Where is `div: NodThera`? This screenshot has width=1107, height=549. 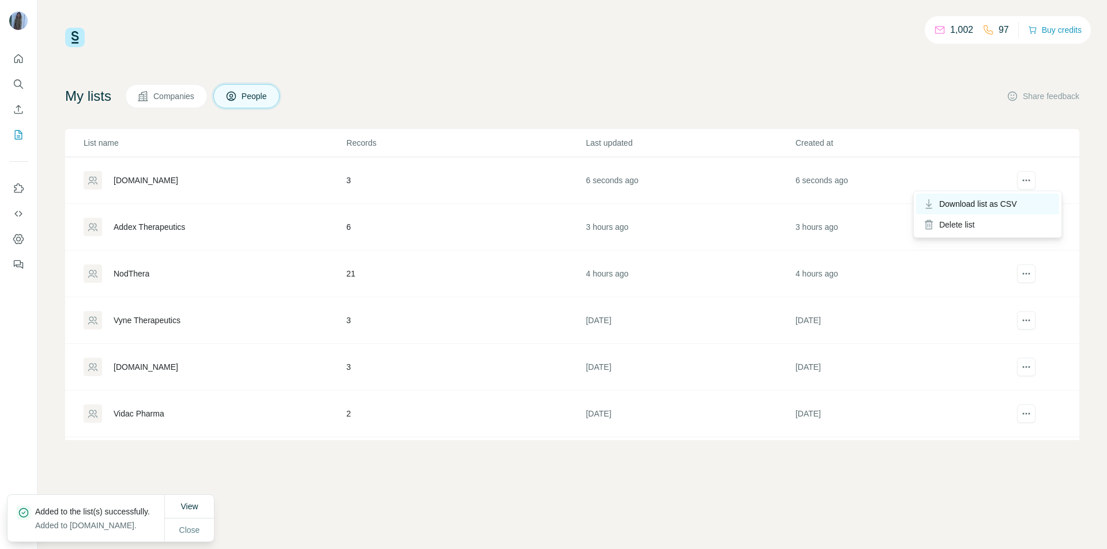 div: NodThera is located at coordinates (131, 274).